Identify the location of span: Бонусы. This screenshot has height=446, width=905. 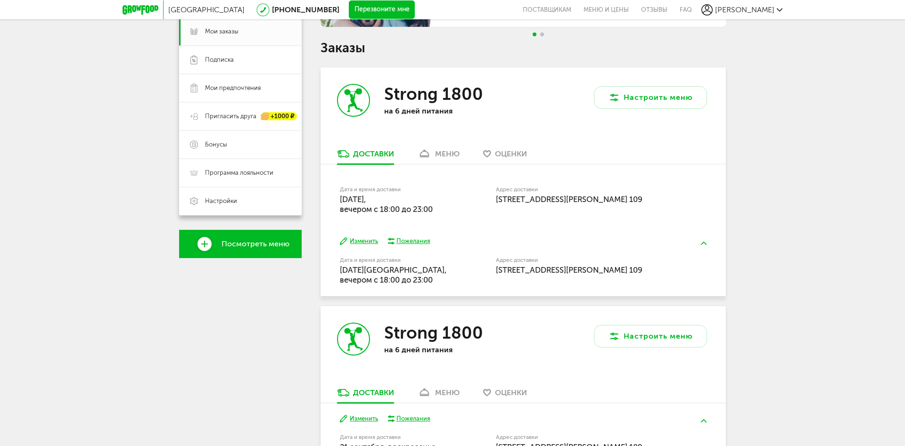
(216, 145).